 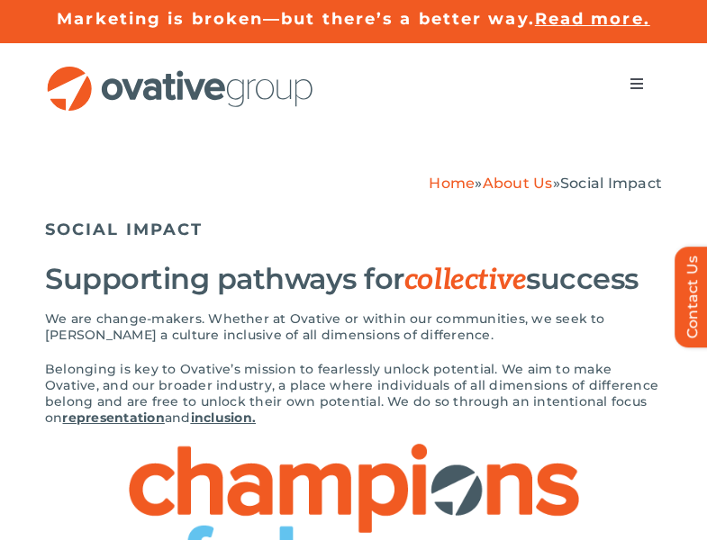 I want to click on a: Home, so click(x=451, y=183).